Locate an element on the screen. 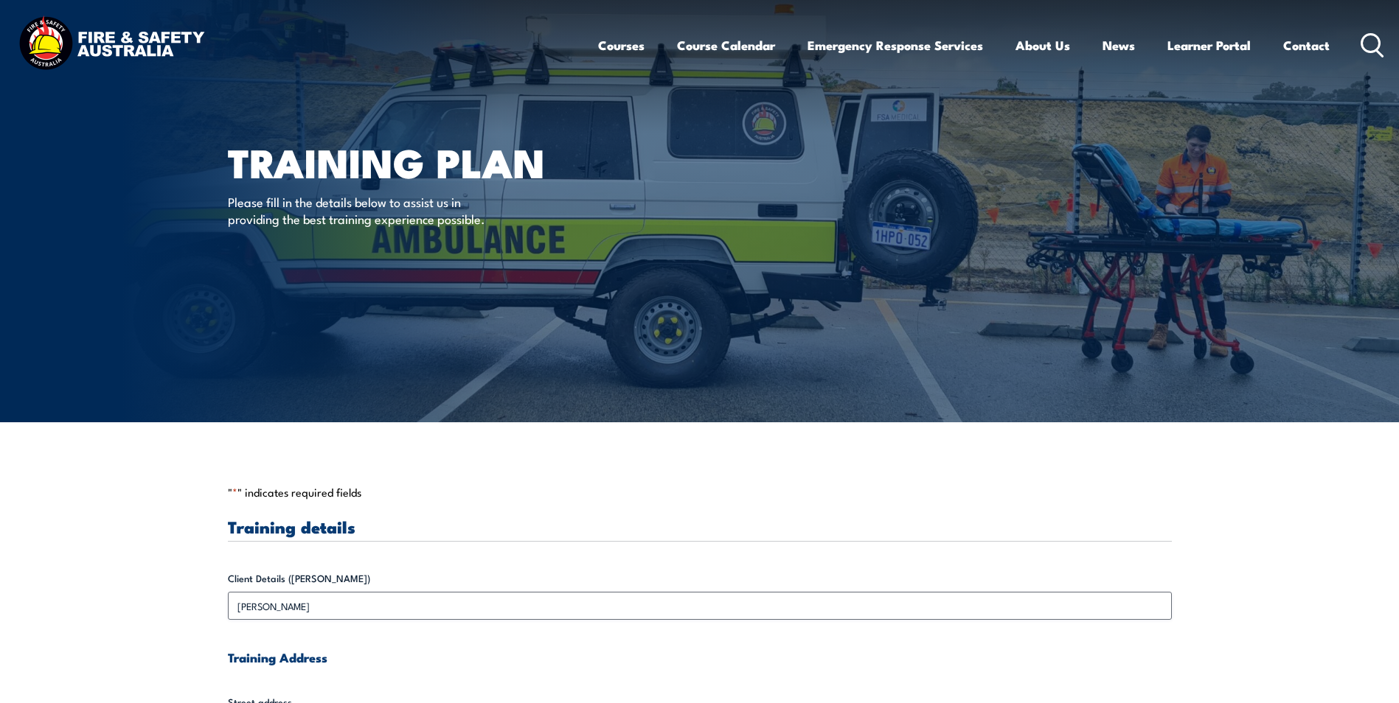 The height and width of the screenshot is (703, 1399). h4: Training Address is located at coordinates (700, 658).